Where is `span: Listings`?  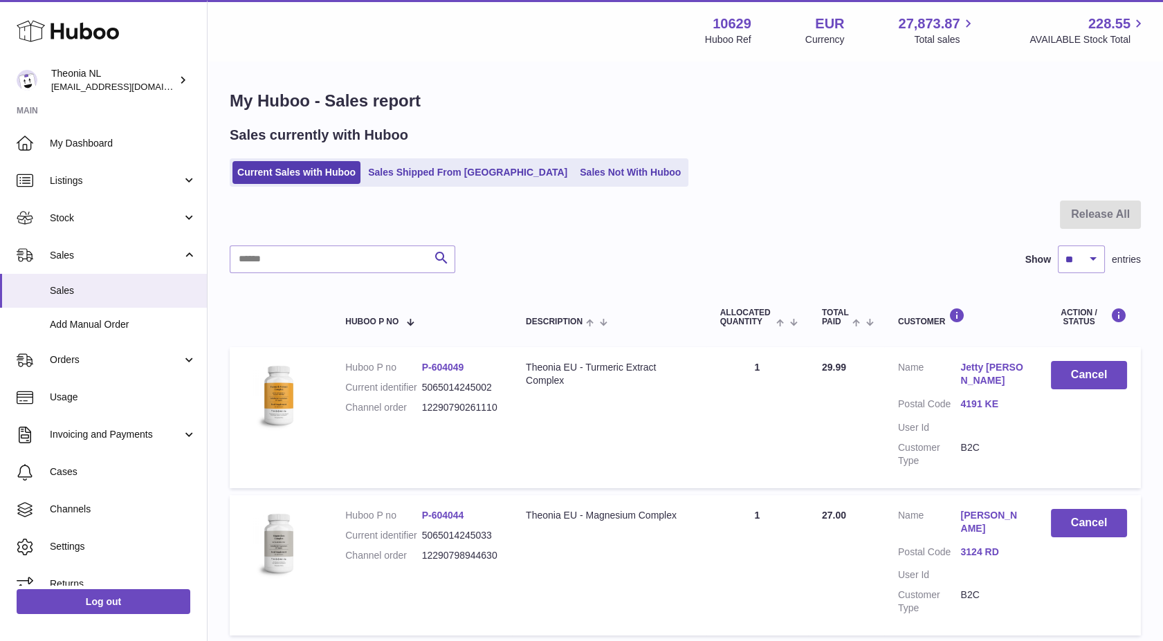
span: Listings is located at coordinates (116, 181).